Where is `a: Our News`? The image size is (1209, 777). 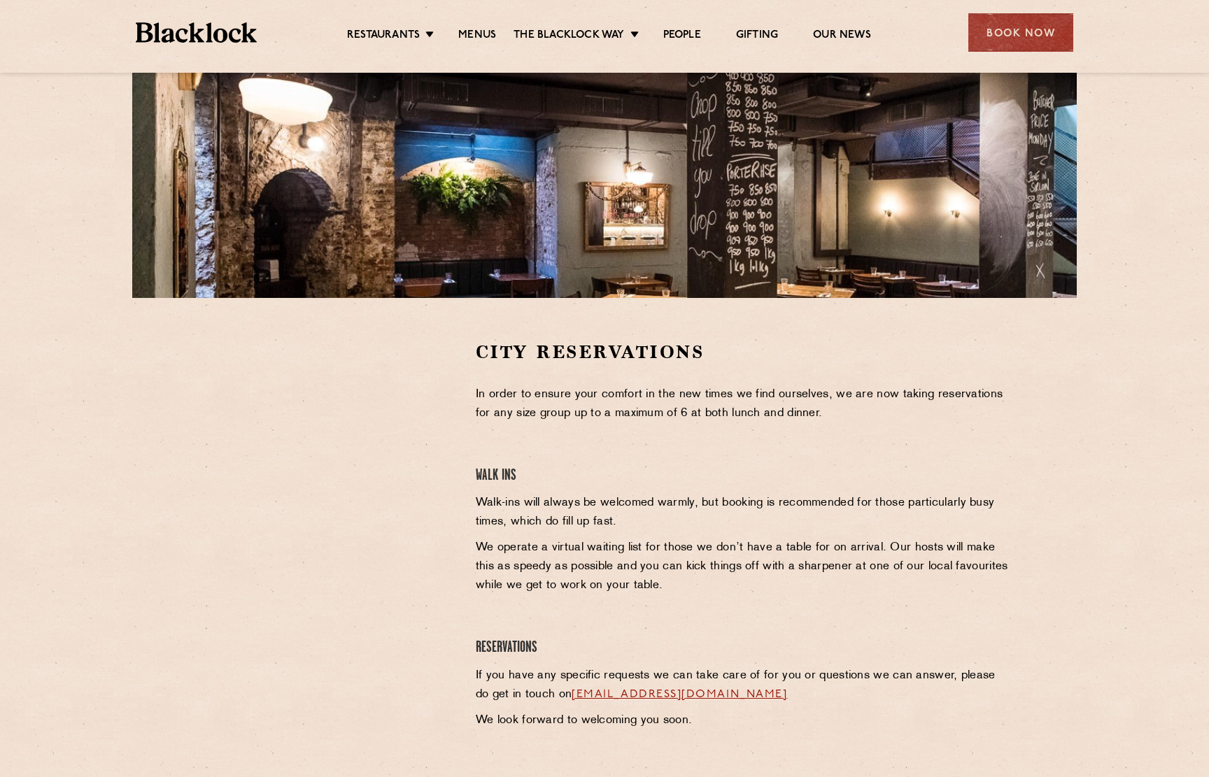
a: Our News is located at coordinates (842, 36).